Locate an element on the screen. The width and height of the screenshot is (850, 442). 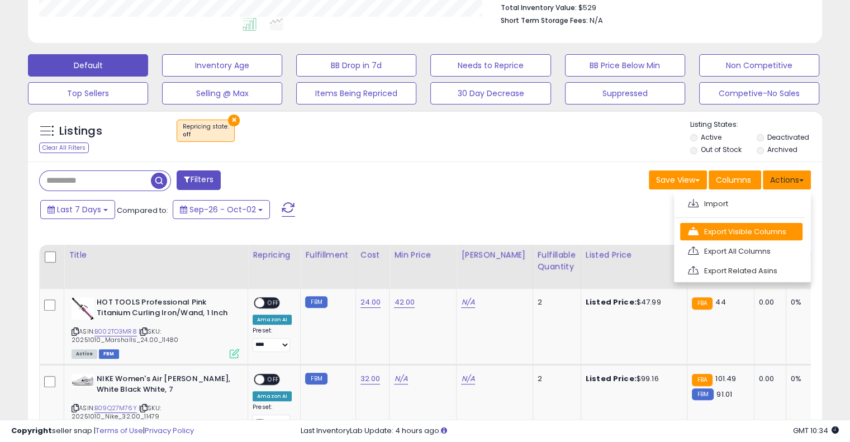
button: Default is located at coordinates (88, 65).